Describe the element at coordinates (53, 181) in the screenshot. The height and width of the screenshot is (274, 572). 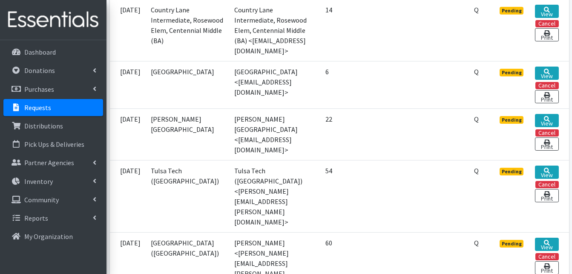
I see `a: Inventory` at that location.